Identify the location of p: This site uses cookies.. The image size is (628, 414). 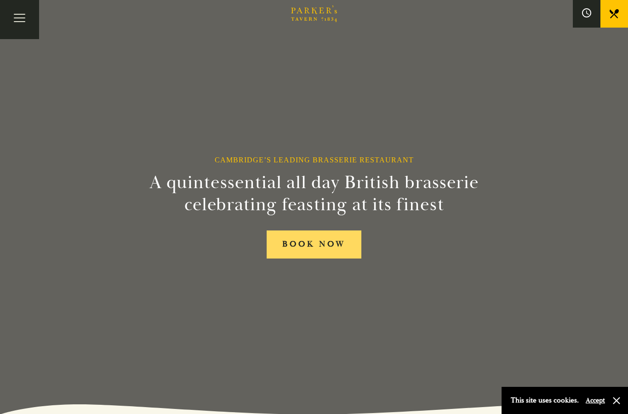
(545, 400).